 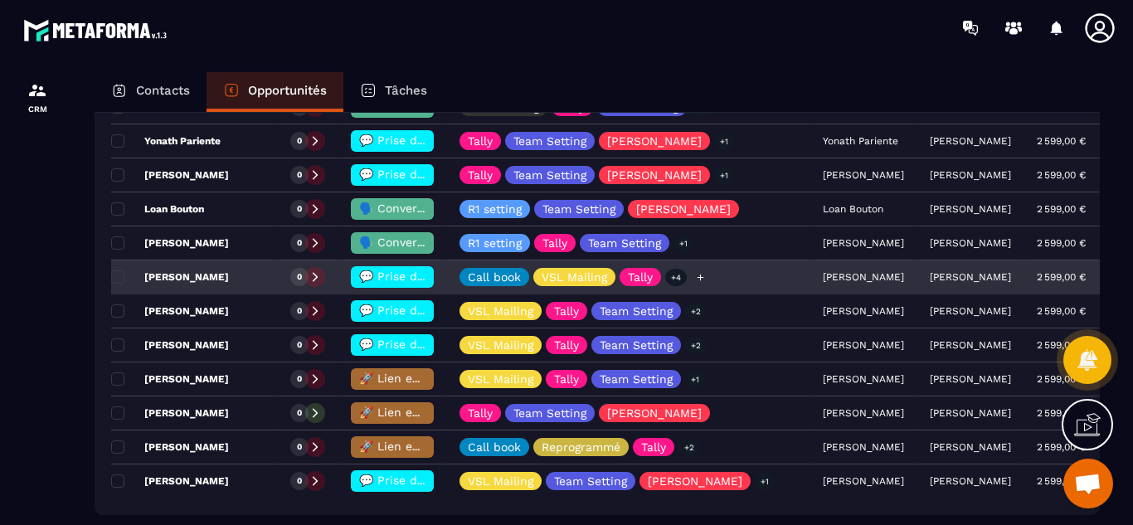 What do you see at coordinates (37, 90) in the screenshot?
I see `img: formation` at bounding box center [37, 90].